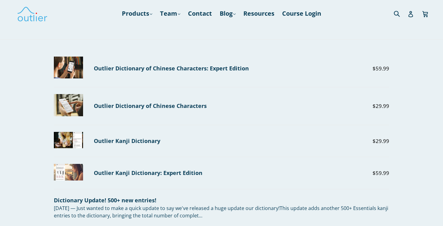  Describe the element at coordinates (222, 110) in the screenshot. I see `a: Outlier Dictionary of Chinese Characters Outlier Linguistics Outlier Dictionary of Chinese Charac...` at that location.